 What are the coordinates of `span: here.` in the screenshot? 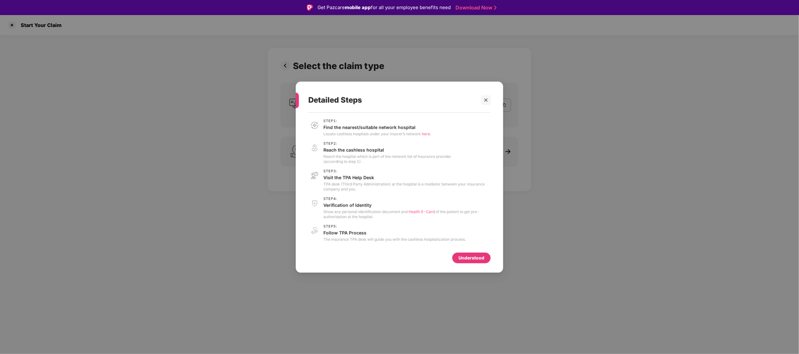 It's located at (426, 134).